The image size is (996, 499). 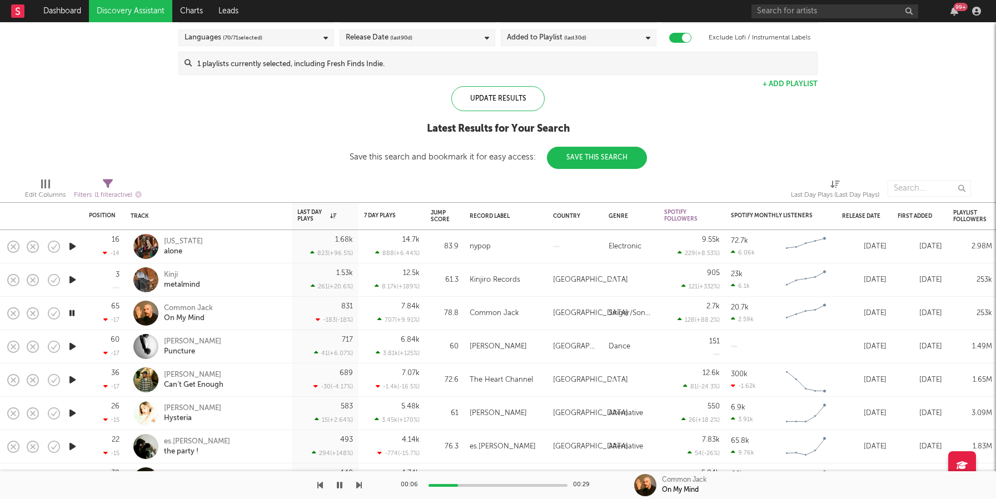 I want to click on div: 3.09M, so click(x=972, y=413).